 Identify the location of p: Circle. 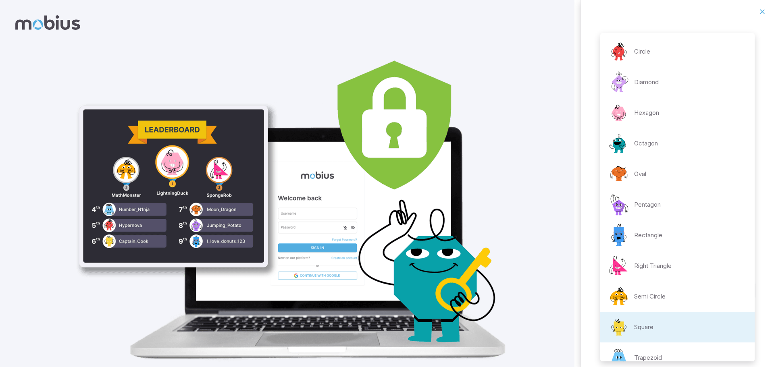
(642, 52).